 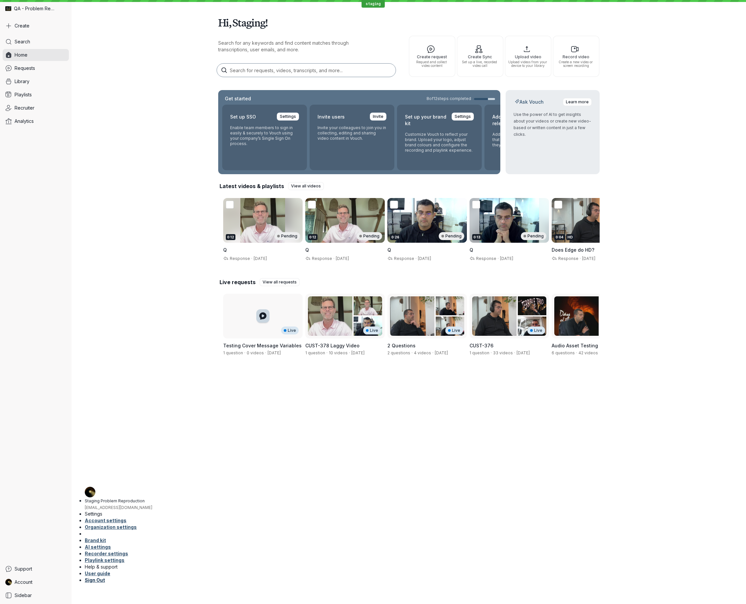 What do you see at coordinates (111, 527) in the screenshot?
I see `span: Organization settings` at bounding box center [111, 527].